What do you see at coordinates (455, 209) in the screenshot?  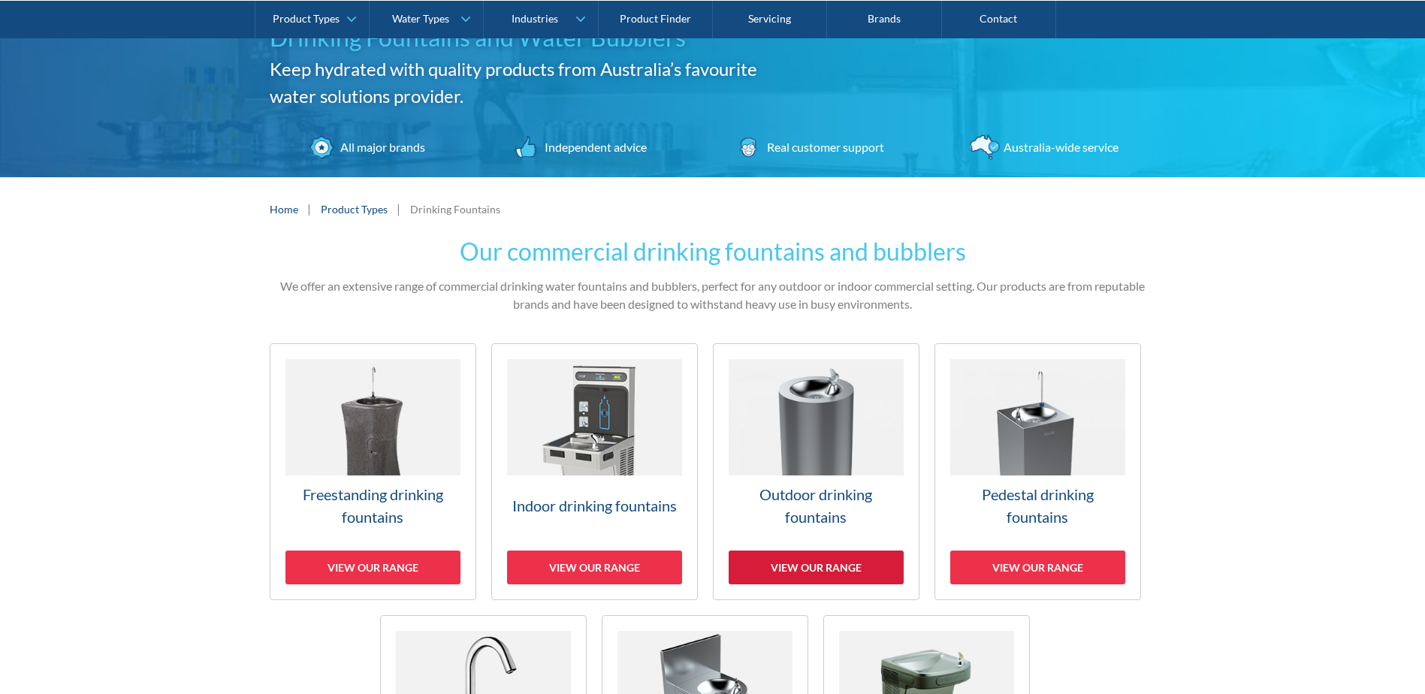 I see `div: Drinking Fountains` at bounding box center [455, 209].